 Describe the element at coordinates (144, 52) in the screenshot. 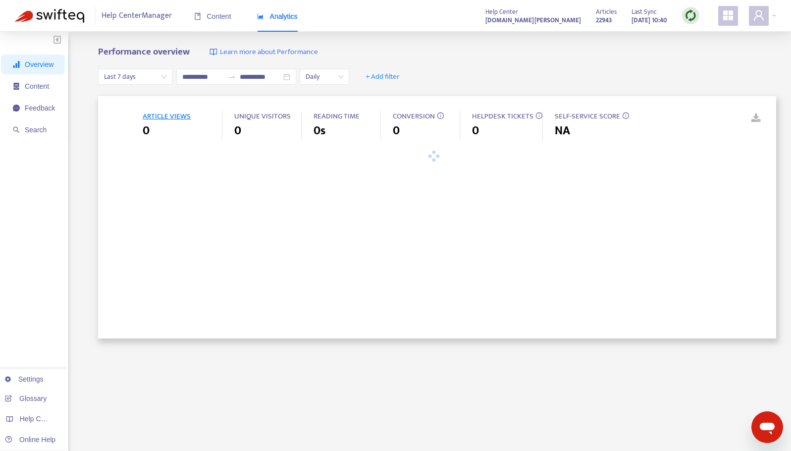

I see `b: Performance overview` at that location.